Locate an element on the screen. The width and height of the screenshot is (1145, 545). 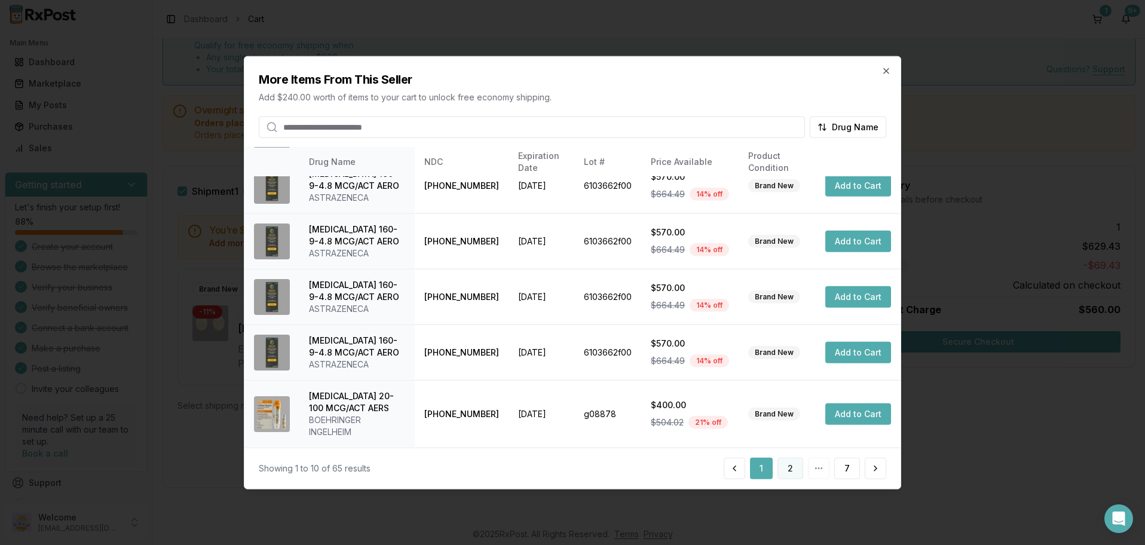
button: 1 is located at coordinates (761, 468).